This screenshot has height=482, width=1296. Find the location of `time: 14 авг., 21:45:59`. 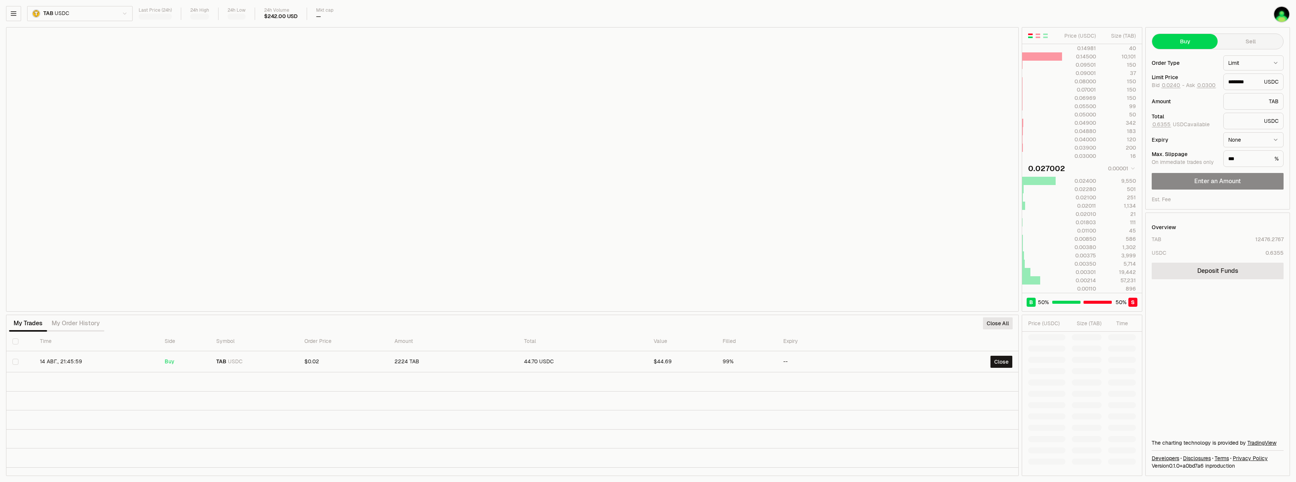

time: 14 авг., 21:45:59 is located at coordinates (61, 361).